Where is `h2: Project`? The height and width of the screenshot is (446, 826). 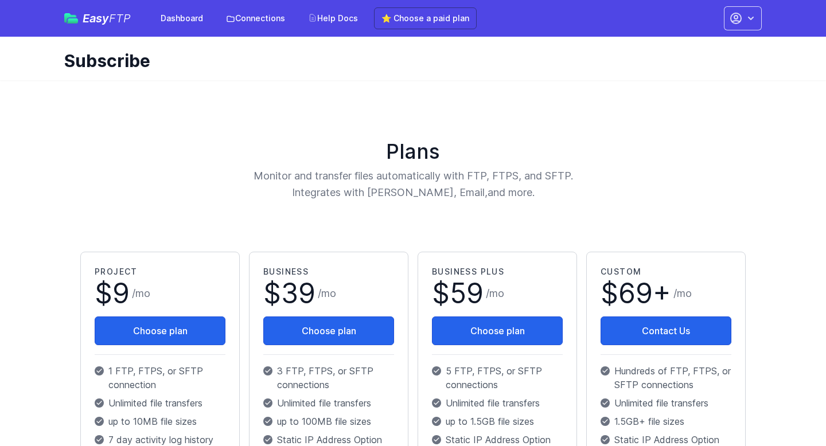
h2: Project is located at coordinates (160, 272).